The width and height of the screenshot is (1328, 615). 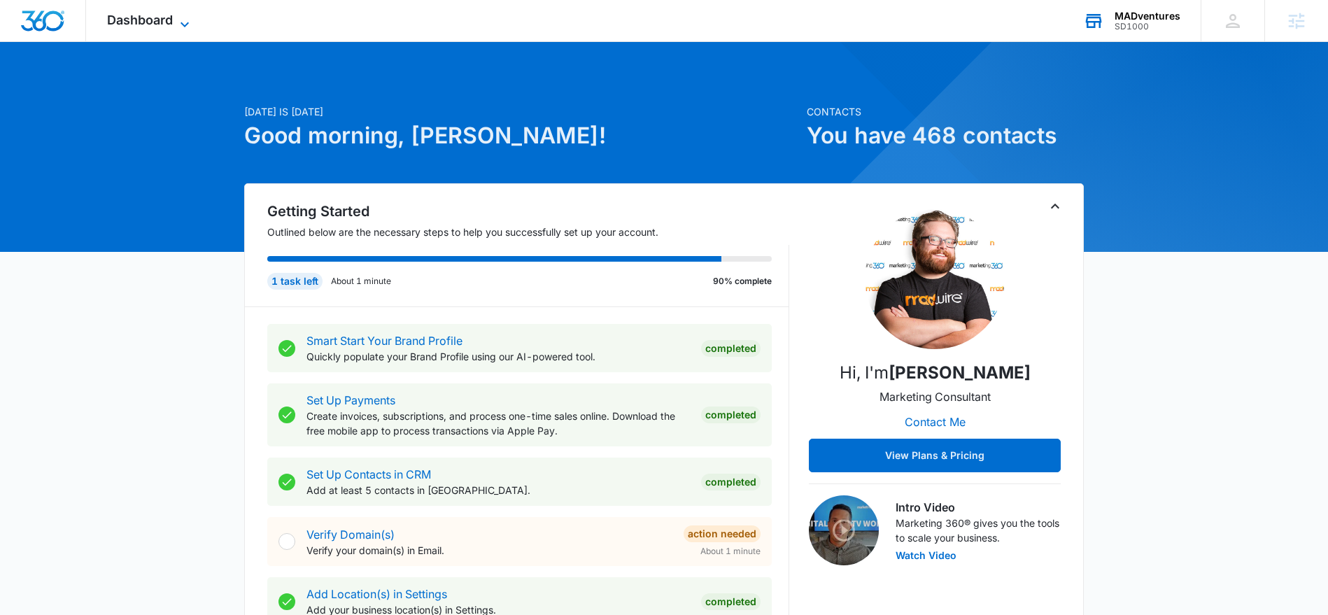 I want to click on a: Verify Domain(s), so click(x=350, y=534).